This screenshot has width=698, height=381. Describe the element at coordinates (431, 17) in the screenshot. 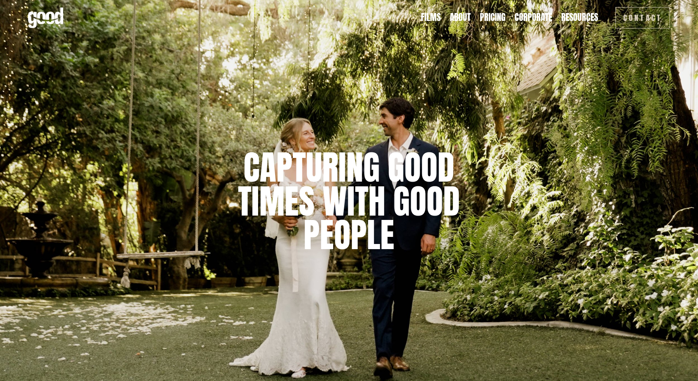

I see `a: Films` at that location.